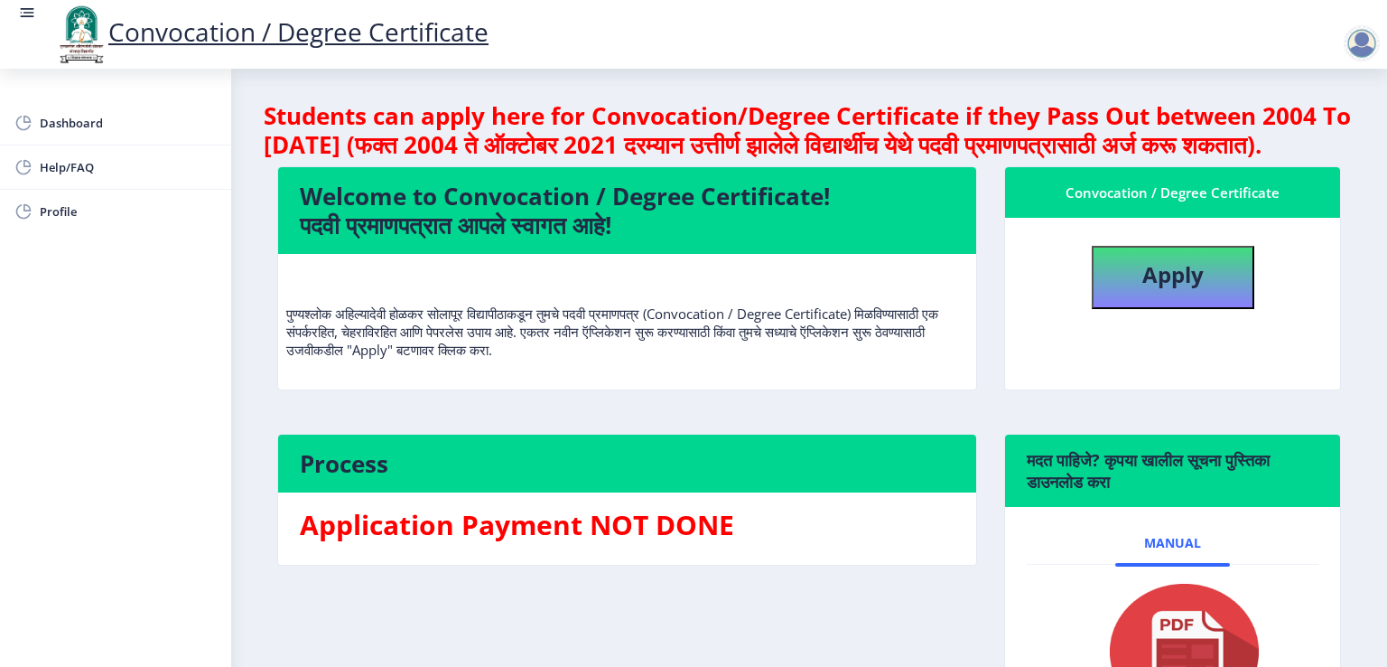  What do you see at coordinates (627, 313) in the screenshot?
I see `p: पुण्यश्लोक अहिल्यादेवी होळकर सोलापूर विद्यापीठाकडून तुमचे पदवी प्रमाणपत्र (Convocation / Degree C...` at bounding box center [627, 313].